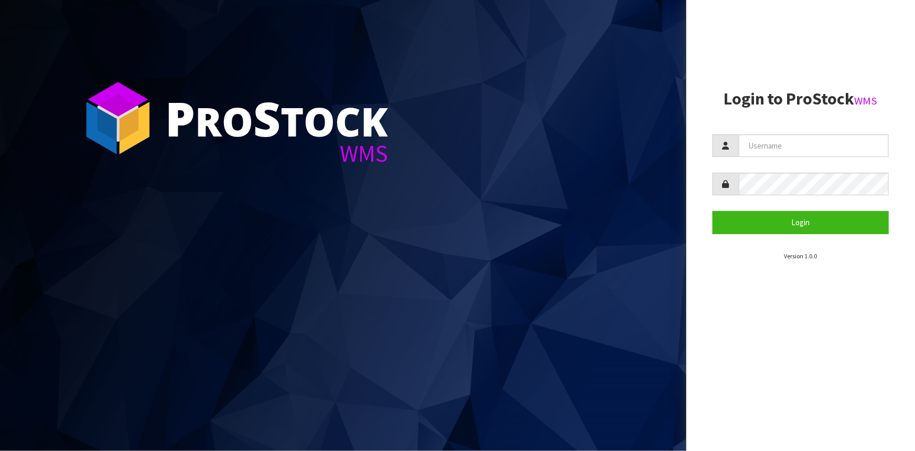 The width and height of the screenshot is (915, 451). I want to click on small: WMS, so click(867, 101).